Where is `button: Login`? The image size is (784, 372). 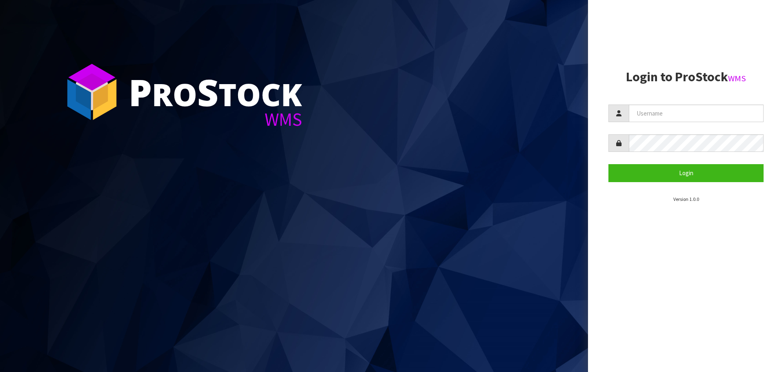
button: Login is located at coordinates (686, 173).